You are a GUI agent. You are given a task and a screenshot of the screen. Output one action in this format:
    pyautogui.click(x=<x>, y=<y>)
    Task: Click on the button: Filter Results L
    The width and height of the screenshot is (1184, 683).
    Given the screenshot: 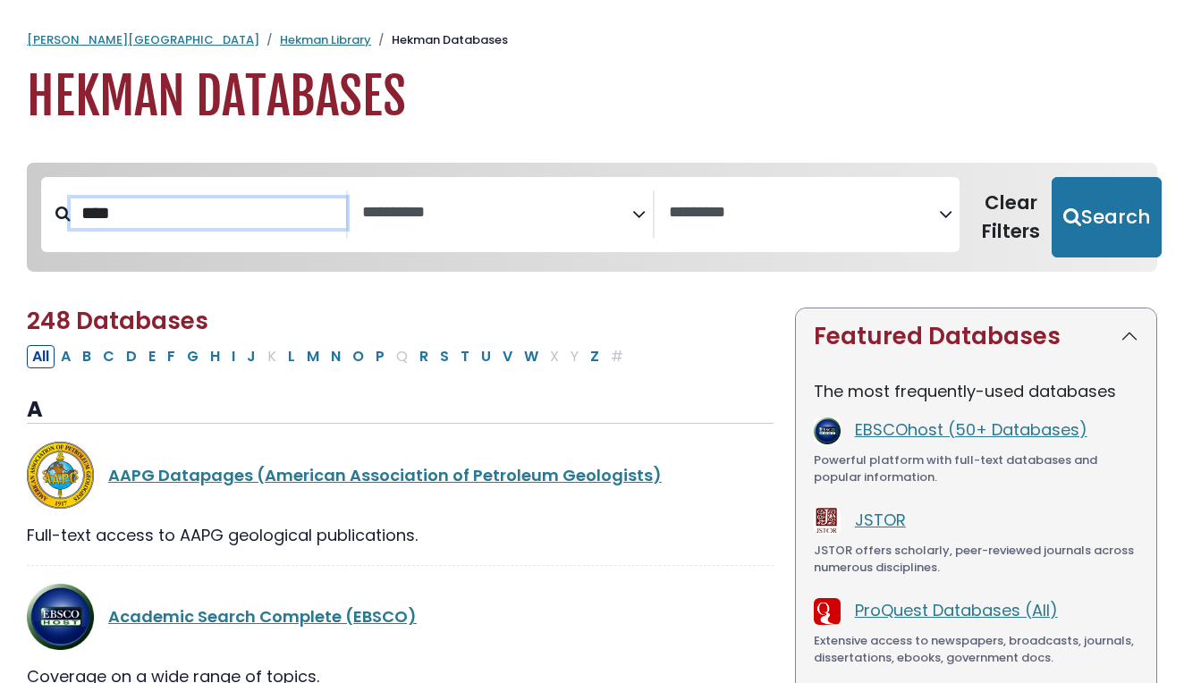 What is the action you would take?
    pyautogui.click(x=291, y=357)
    